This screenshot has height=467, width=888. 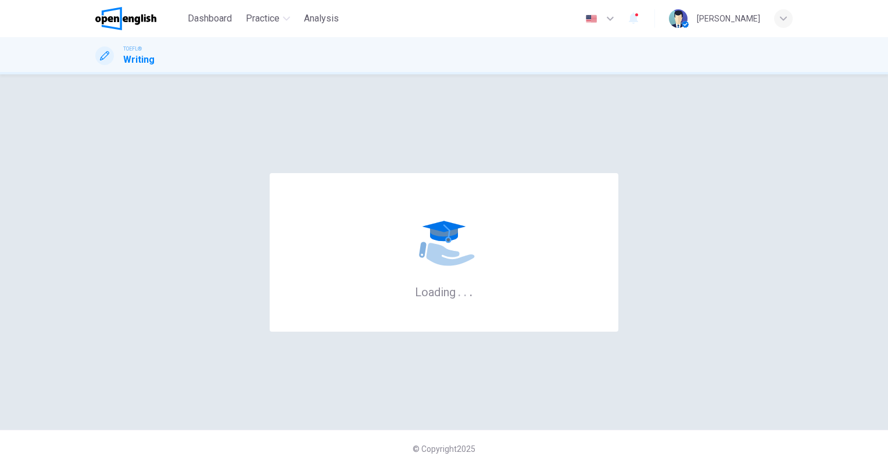 I want to click on a: OpenEnglish logo, so click(x=139, y=19).